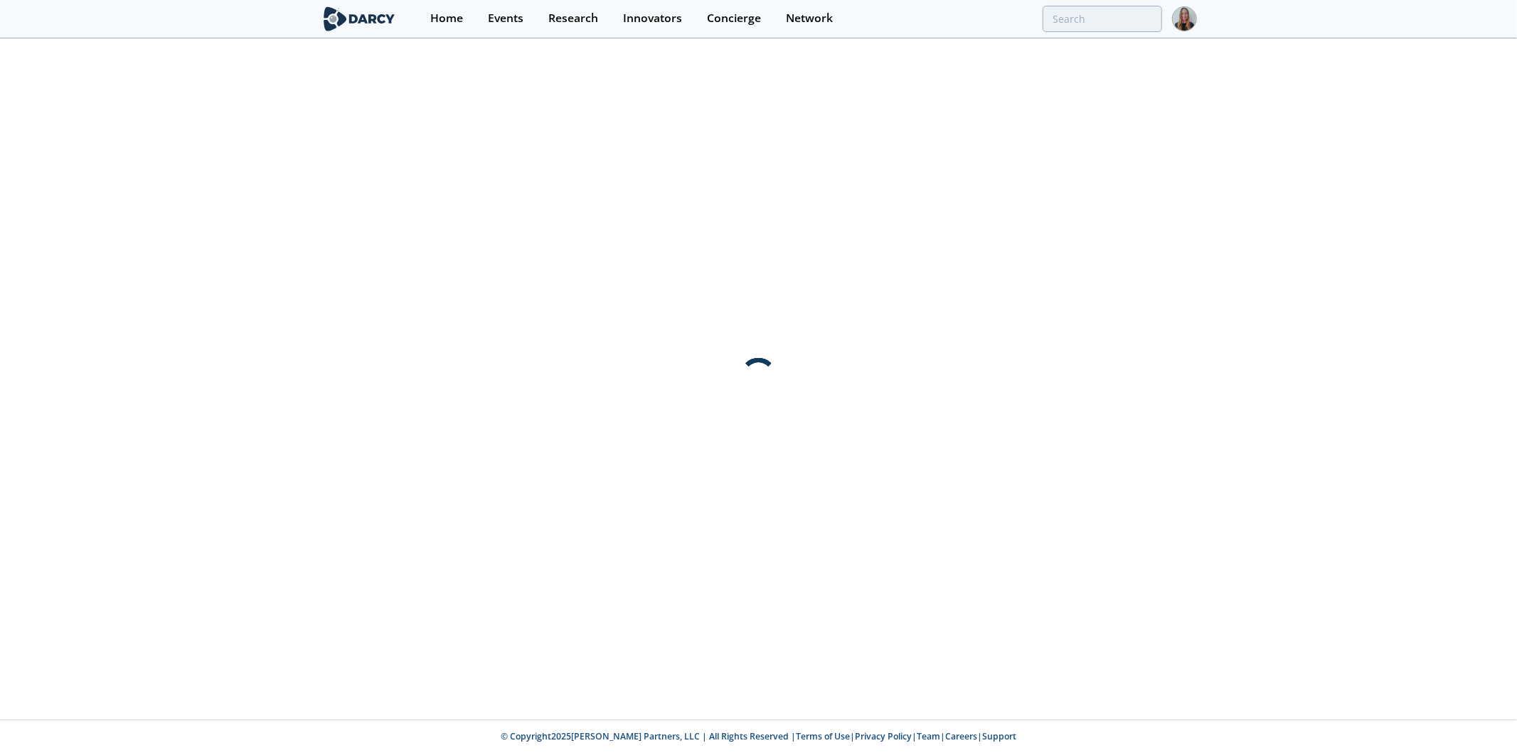 The height and width of the screenshot is (753, 1517). I want to click on div: Home, so click(447, 18).